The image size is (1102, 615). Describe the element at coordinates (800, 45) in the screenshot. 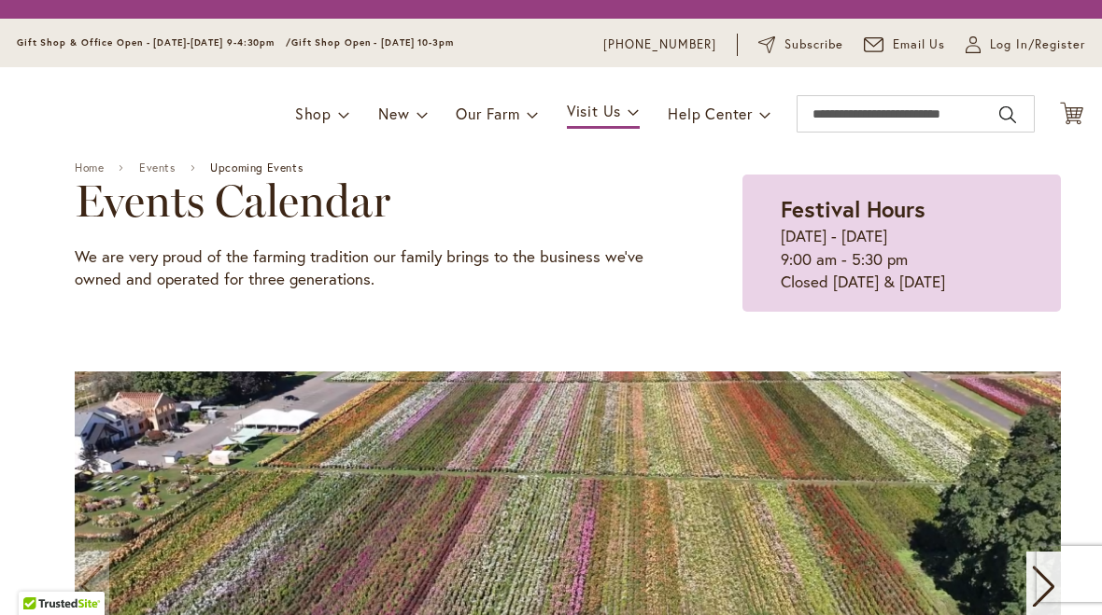

I see `a: Subscribe` at that location.